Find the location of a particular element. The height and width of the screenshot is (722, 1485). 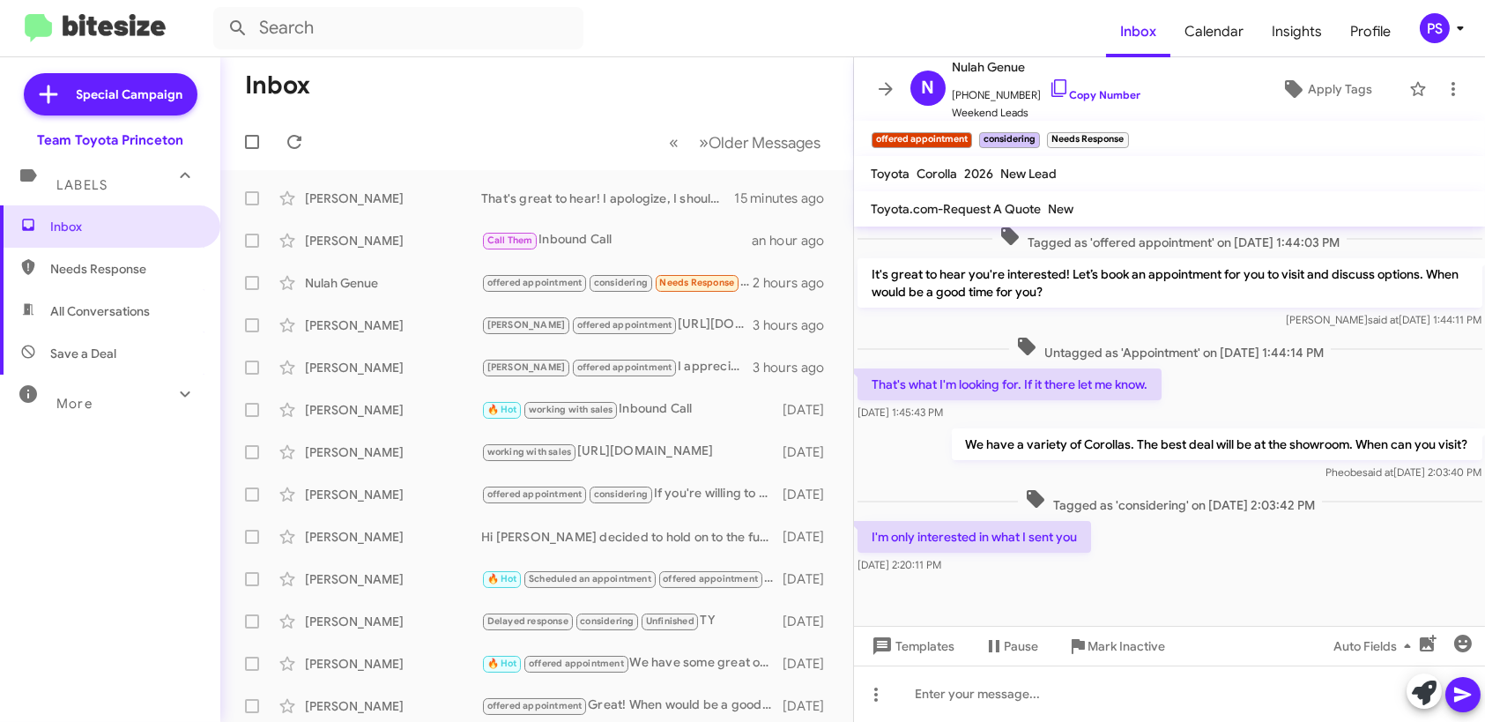

span: Scheduled an appointment is located at coordinates (590, 578).